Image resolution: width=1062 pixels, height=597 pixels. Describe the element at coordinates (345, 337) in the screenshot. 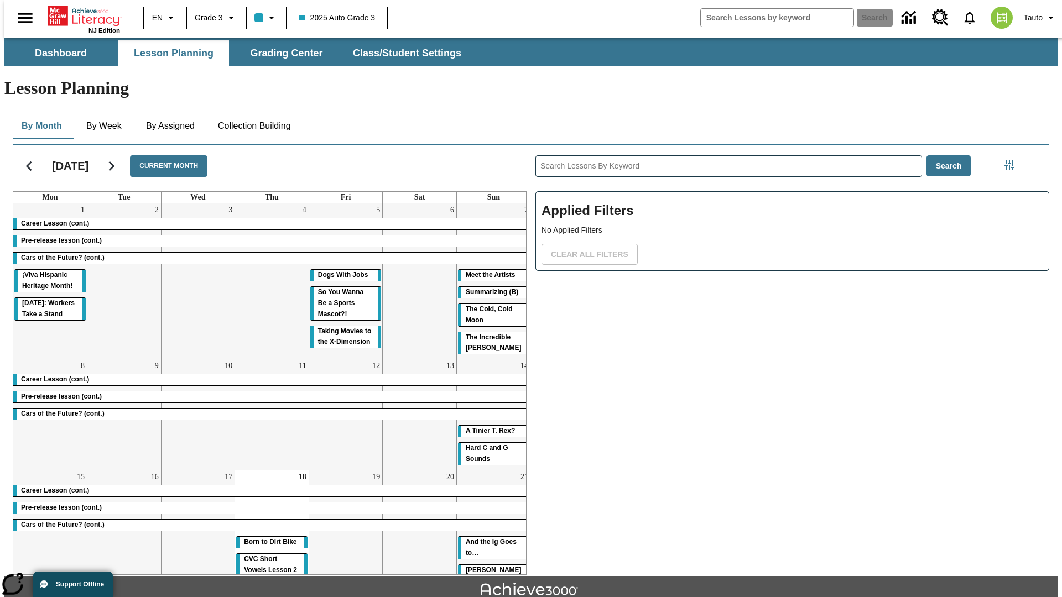

I see `span: Taking Movies to the X-Dimension` at that location.